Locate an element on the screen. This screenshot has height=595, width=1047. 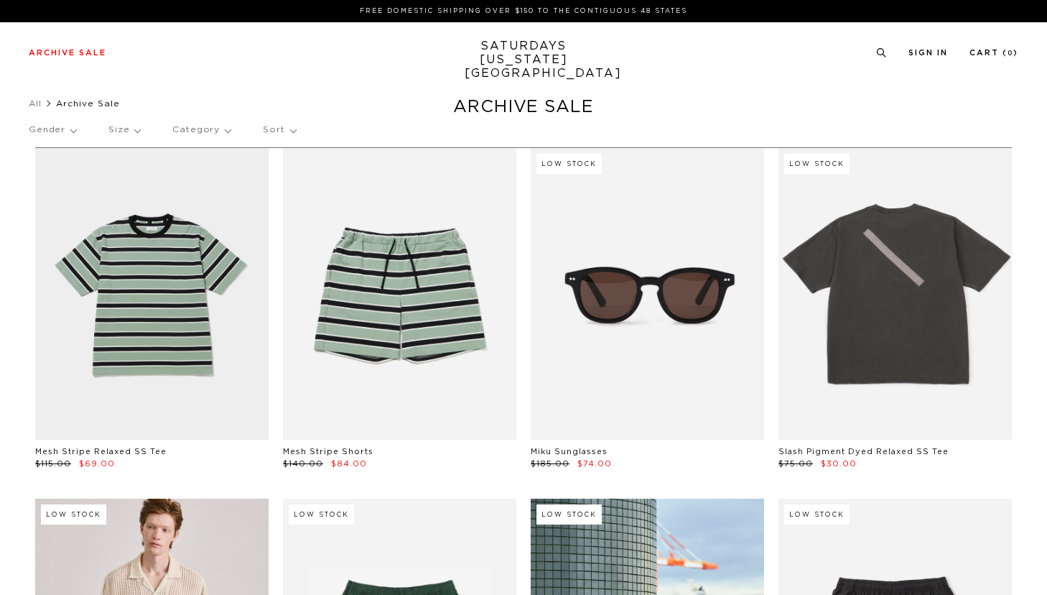
span: $185.00 is located at coordinates (550, 463).